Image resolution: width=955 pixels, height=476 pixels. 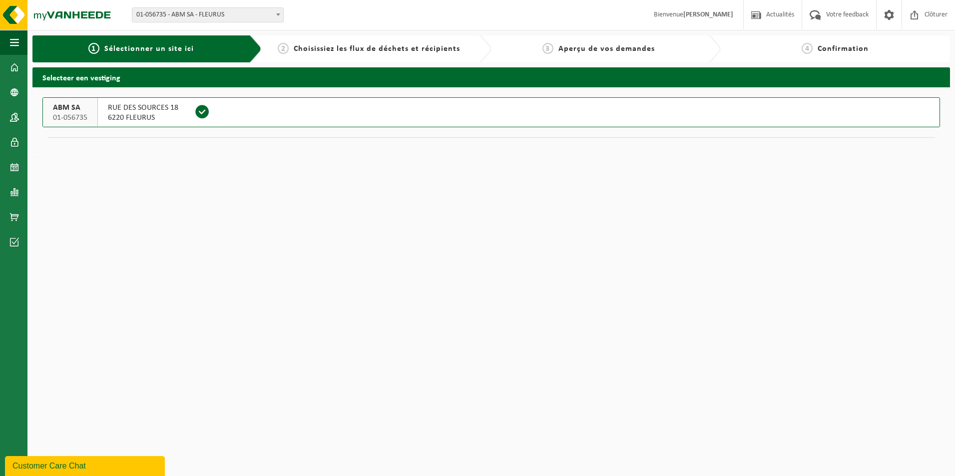 I want to click on span: Aperçu de vos demandes, so click(x=606, y=49).